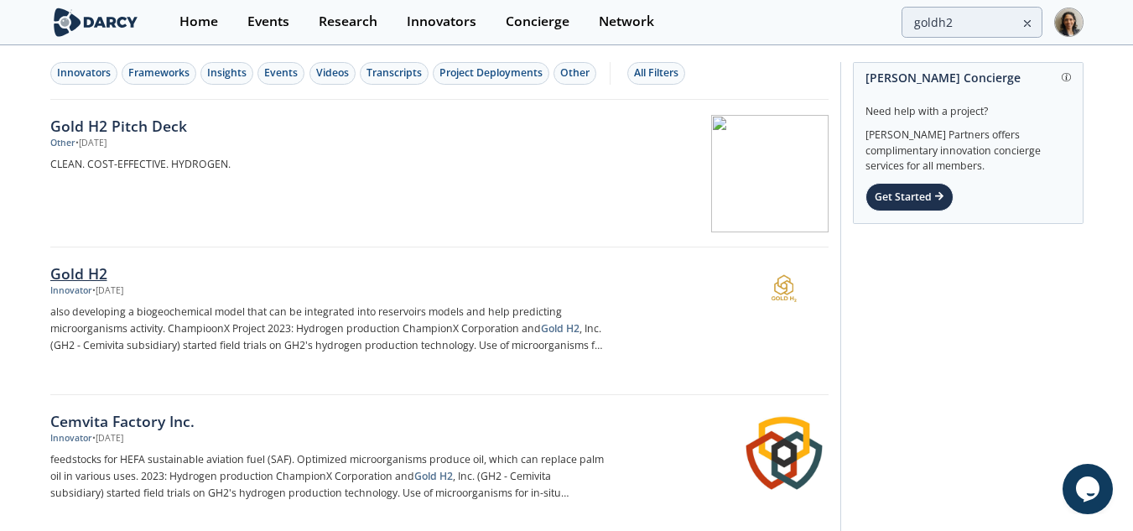  Describe the element at coordinates (328, 164) in the screenshot. I see `p: CLEAN. COST-EFFECTIVE. HYDROGEN.` at that location.